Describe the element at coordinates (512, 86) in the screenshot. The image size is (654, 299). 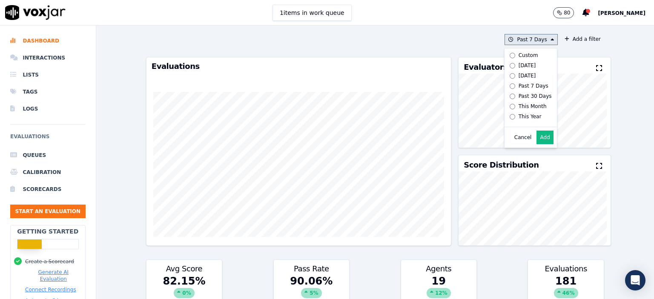
I see `input: Past 7 Days` at that location.